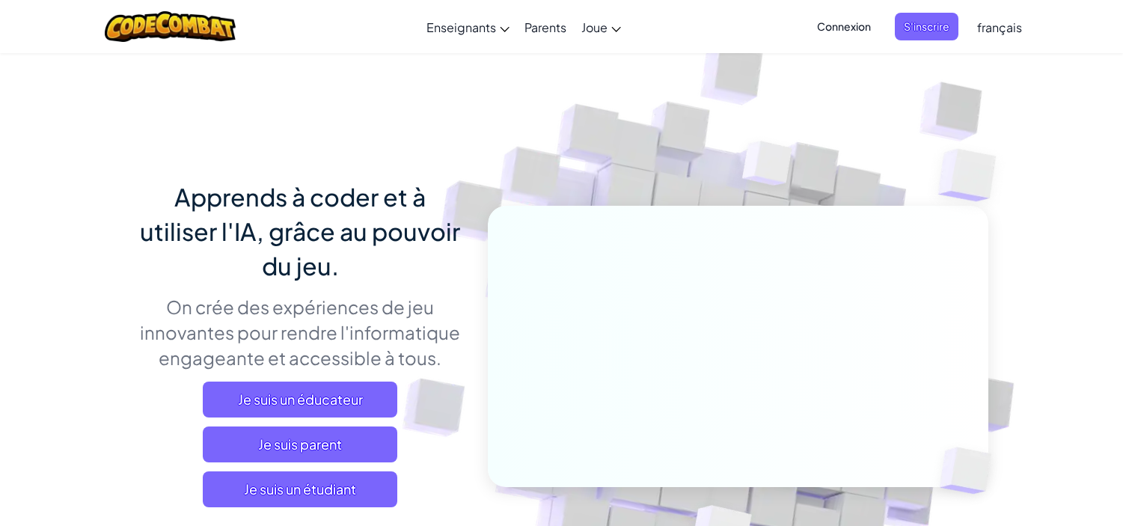  Describe the element at coordinates (170, 26) in the screenshot. I see `img: CodeCombat logo` at that location.